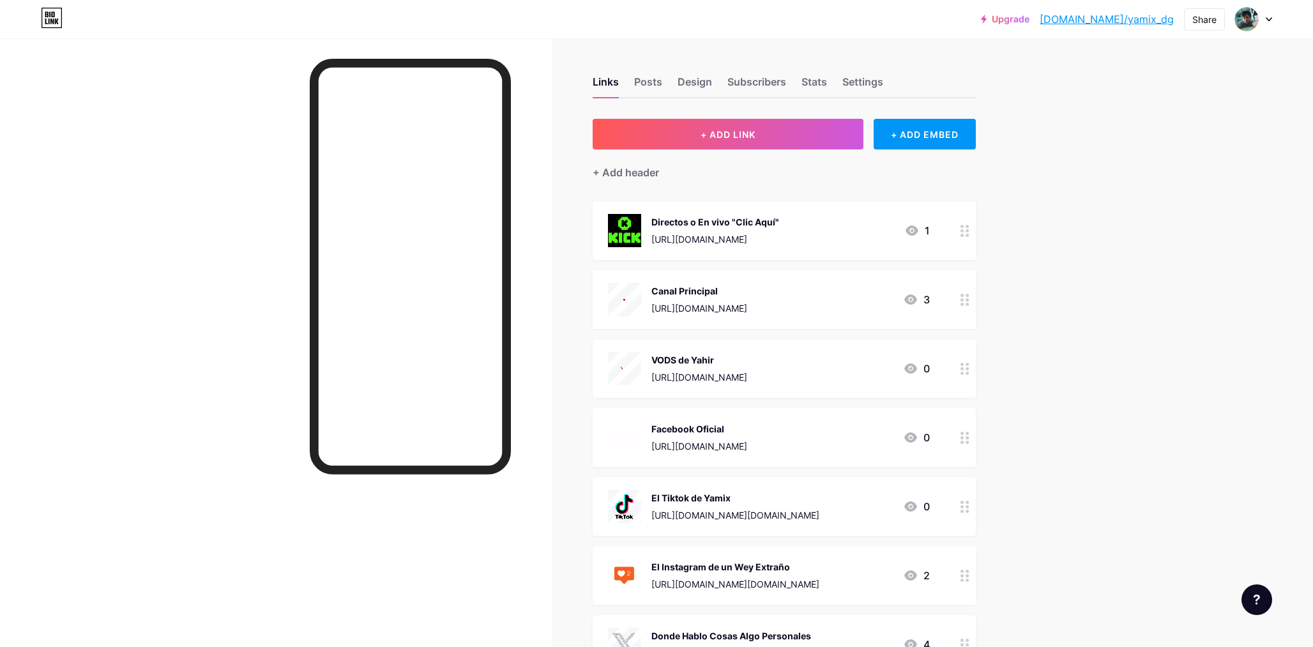  Describe the element at coordinates (731, 636) in the screenshot. I see `div: Donde Hablo Cosas Algo Personales` at that location.